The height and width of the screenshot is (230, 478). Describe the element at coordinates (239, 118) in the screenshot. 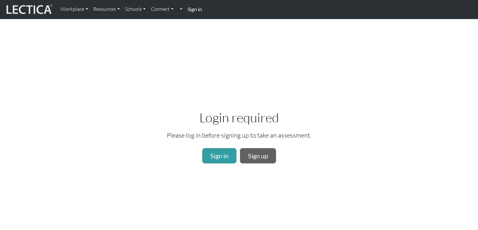

I see `h2: Login required` at that location.